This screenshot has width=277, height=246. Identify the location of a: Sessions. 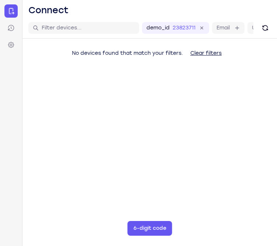
(11, 28).